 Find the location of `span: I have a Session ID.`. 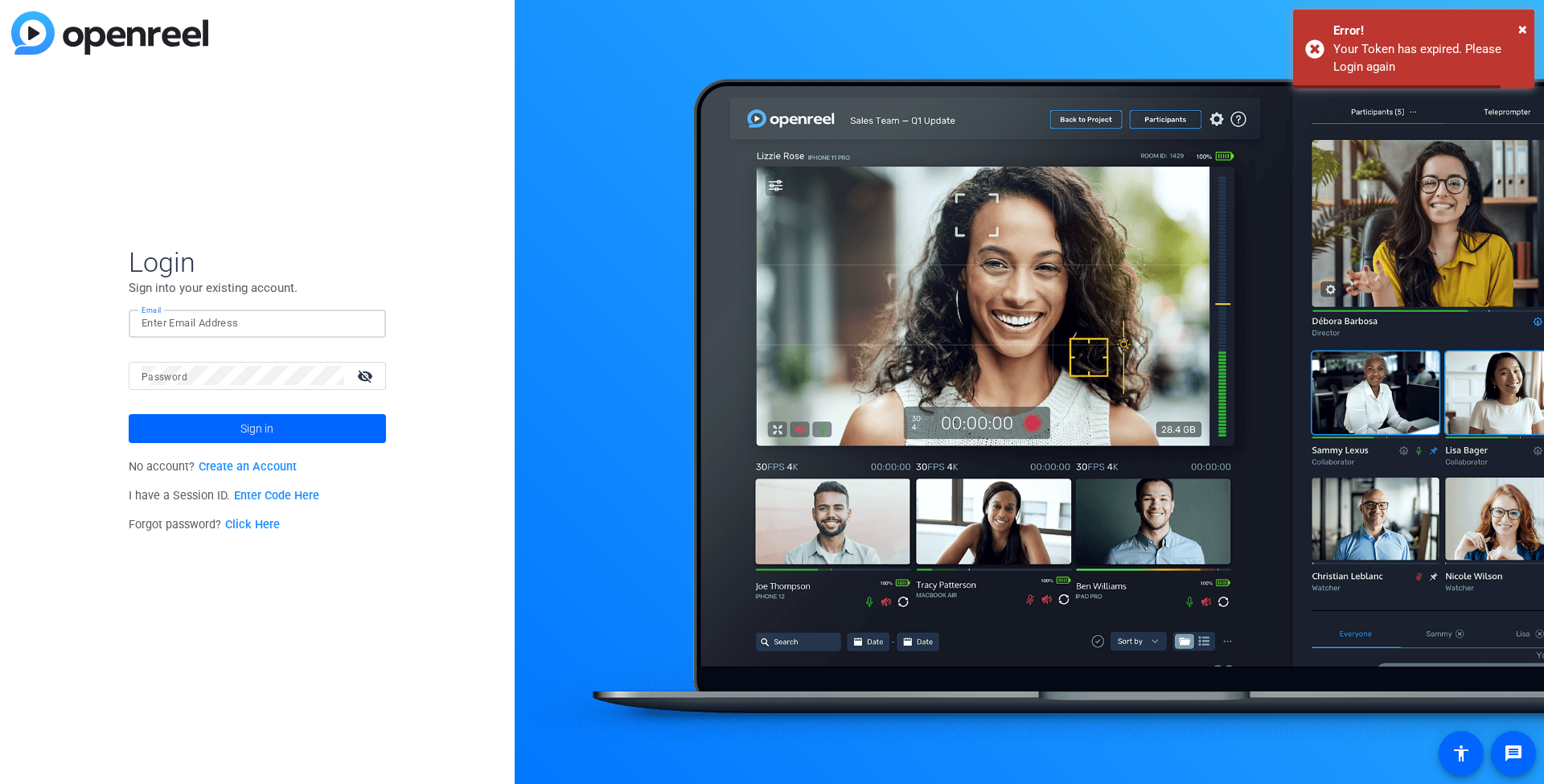

span: I have a Session ID. is located at coordinates (224, 495).